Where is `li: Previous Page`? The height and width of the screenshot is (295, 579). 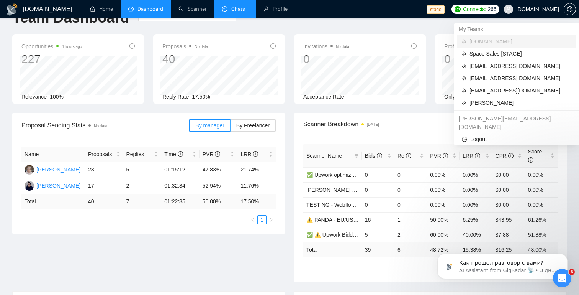
li: Previous Page is located at coordinates (253, 220).